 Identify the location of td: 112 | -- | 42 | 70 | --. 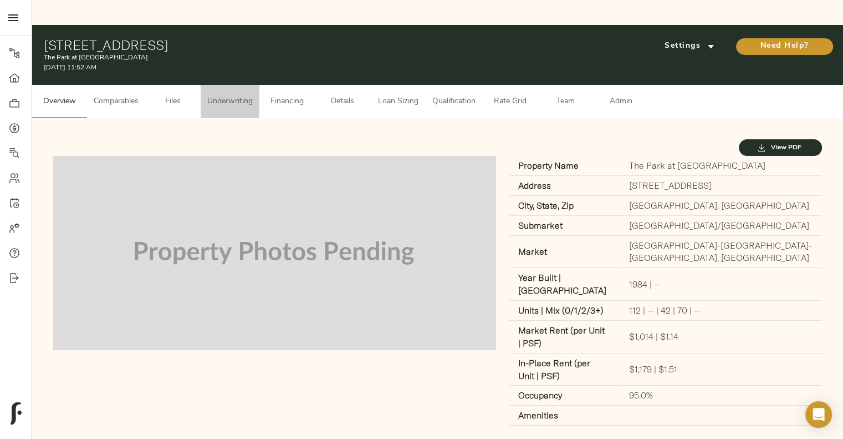
(721, 311).